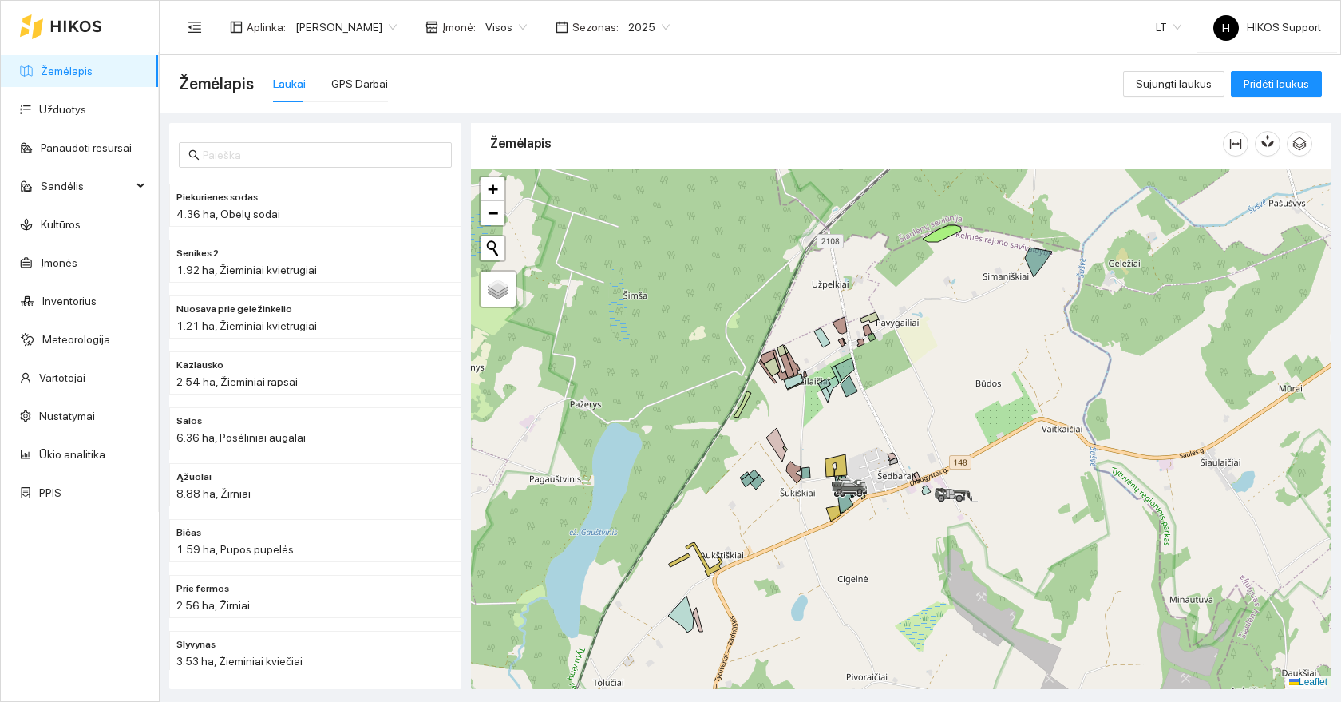 This screenshot has width=1341, height=702. Describe the element at coordinates (197, 253) in the screenshot. I see `span: Senikes 2` at that location.